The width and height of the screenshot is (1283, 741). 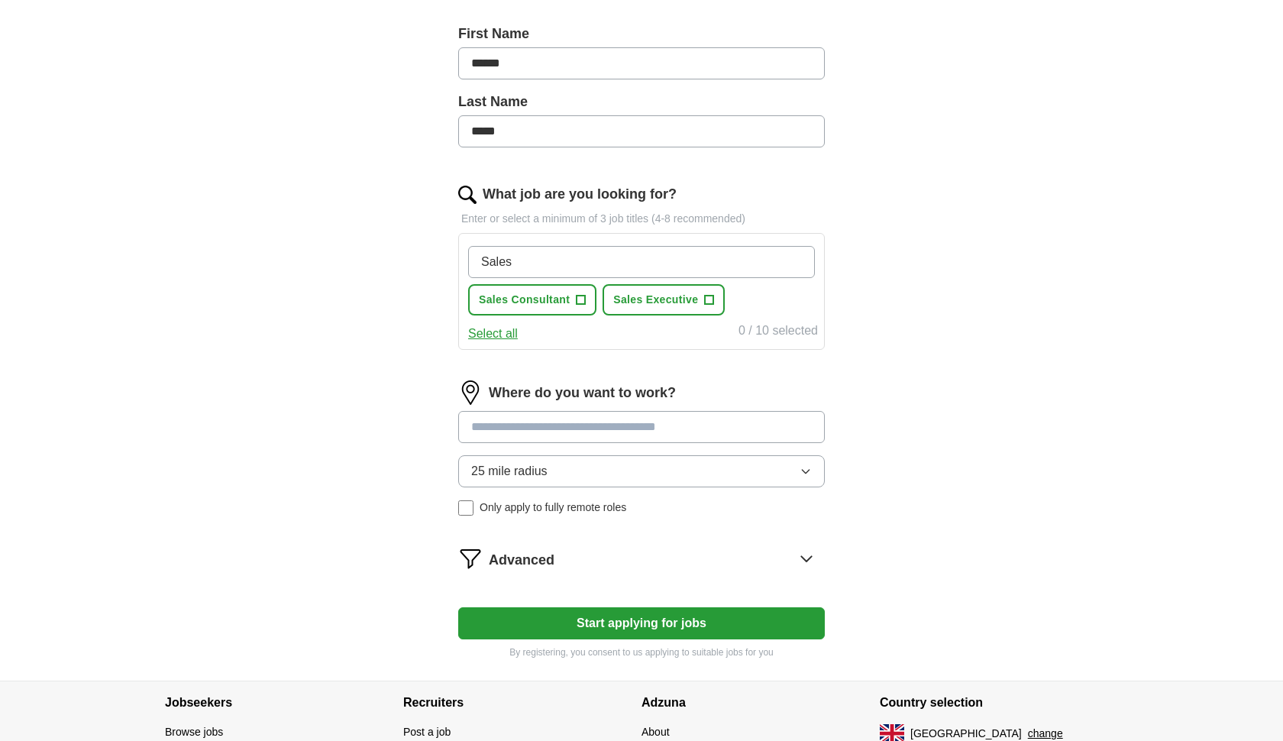 I want to click on p: By registering, you consent to us applying to suitable jobs for you, so click(x=642, y=652).